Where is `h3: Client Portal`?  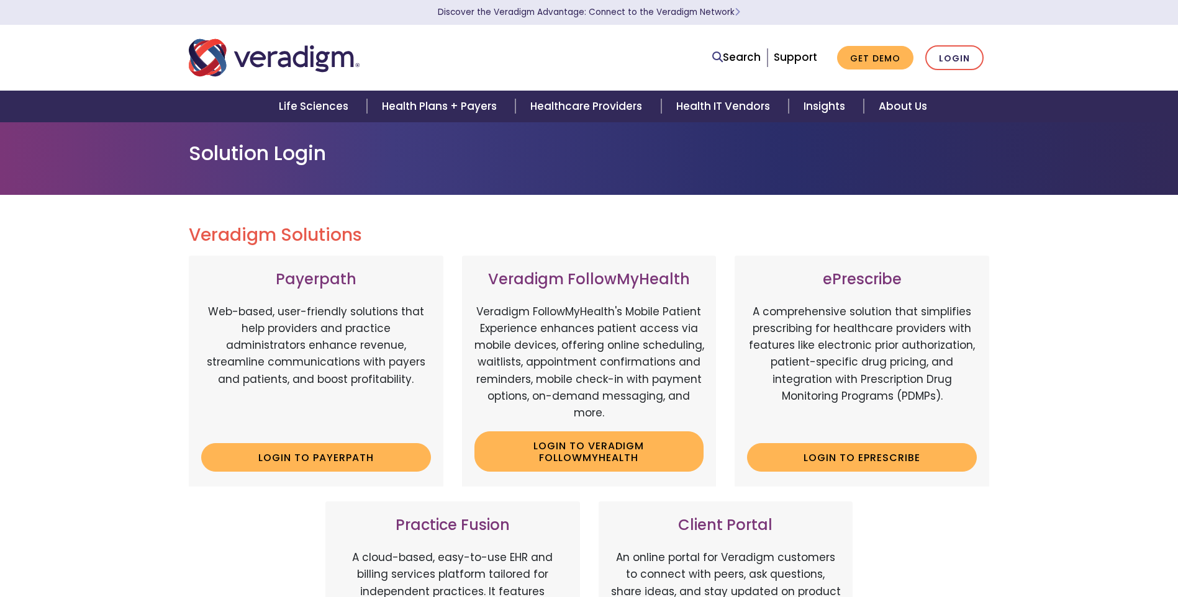
h3: Client Portal is located at coordinates (726, 525).